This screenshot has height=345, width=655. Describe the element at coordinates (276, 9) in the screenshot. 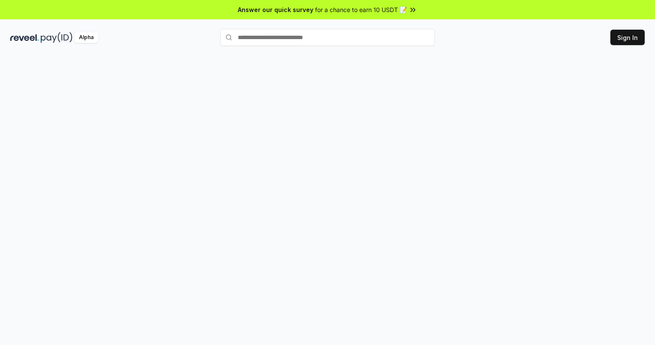

I see `span: Answer our quick survey` at that location.